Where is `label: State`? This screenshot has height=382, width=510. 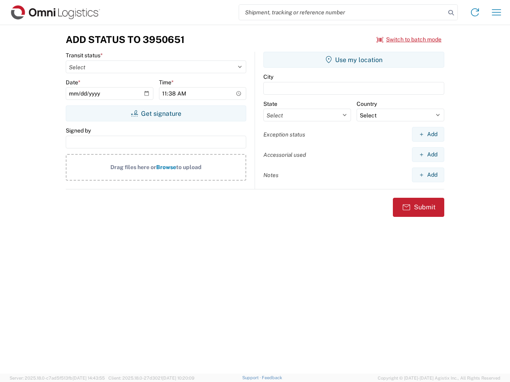
label: State is located at coordinates (270, 104).